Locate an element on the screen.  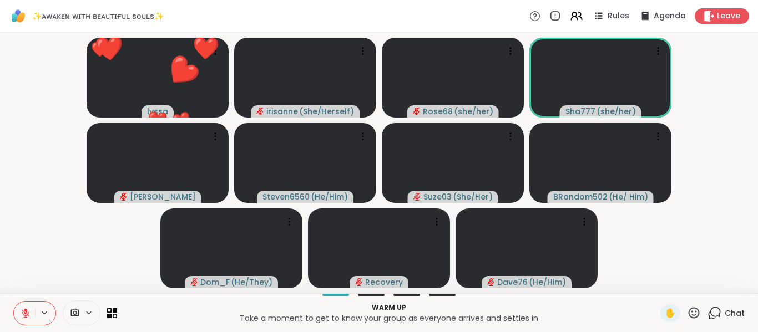
span: Sha777 is located at coordinates (580, 111).